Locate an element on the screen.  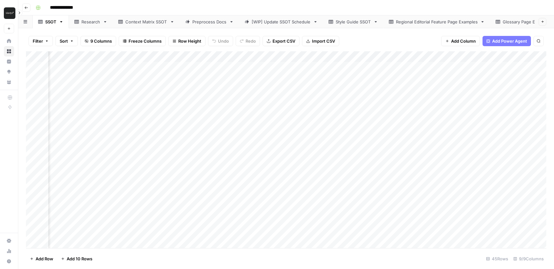
a: Regional Editorial Feature Page Examples is located at coordinates (437, 22).